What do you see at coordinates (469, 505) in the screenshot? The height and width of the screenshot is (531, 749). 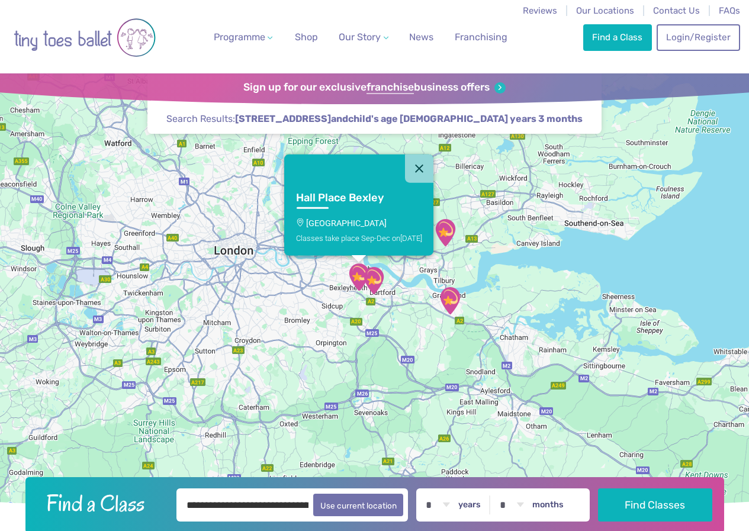 I see `label: years` at bounding box center [469, 505].